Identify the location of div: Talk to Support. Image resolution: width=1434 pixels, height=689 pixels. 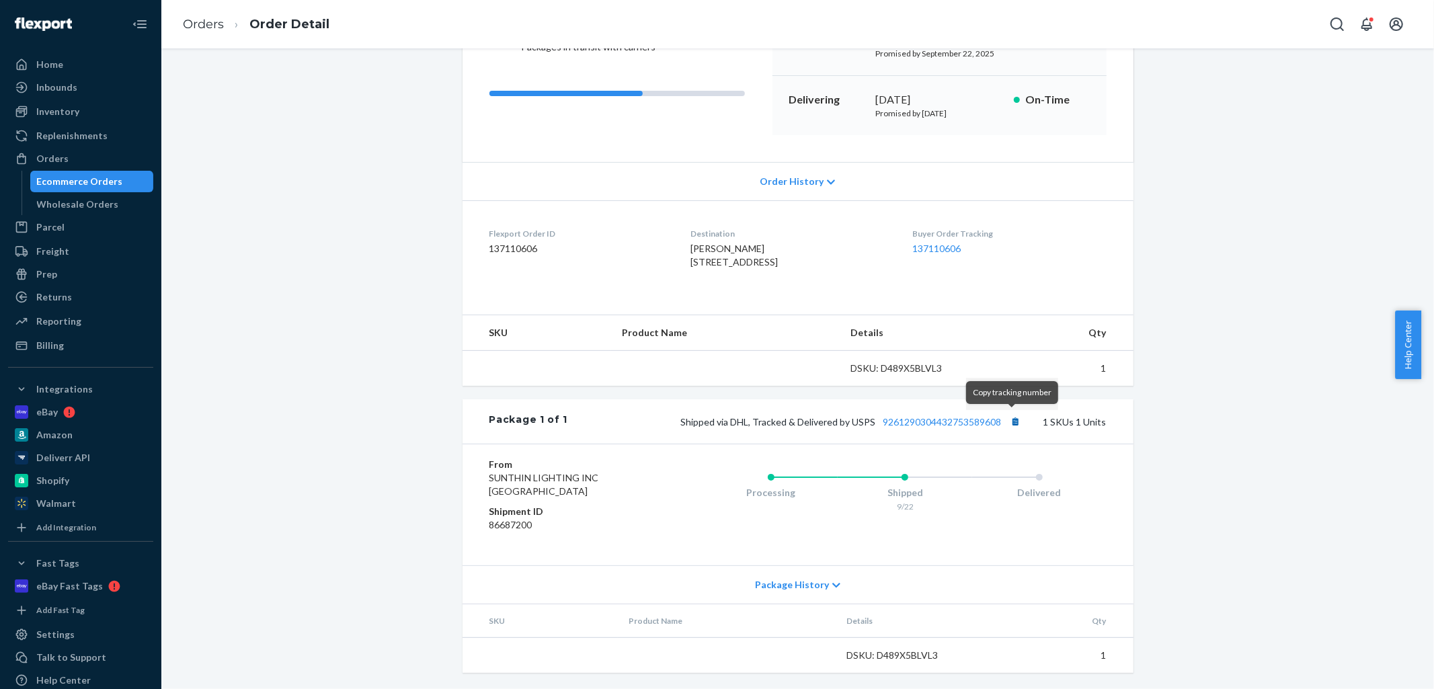
(71, 657).